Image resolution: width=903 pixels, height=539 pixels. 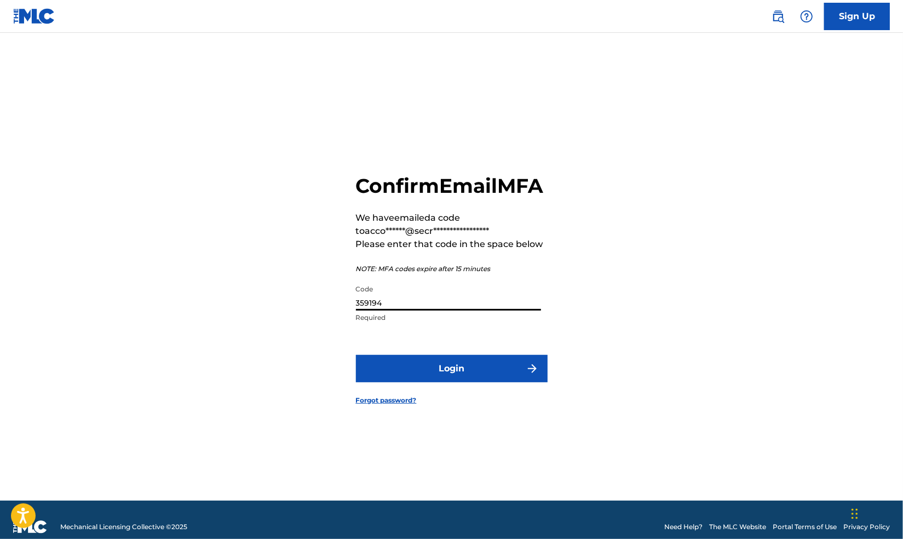 I want to click on div: Chat Widget, so click(x=875, y=512).